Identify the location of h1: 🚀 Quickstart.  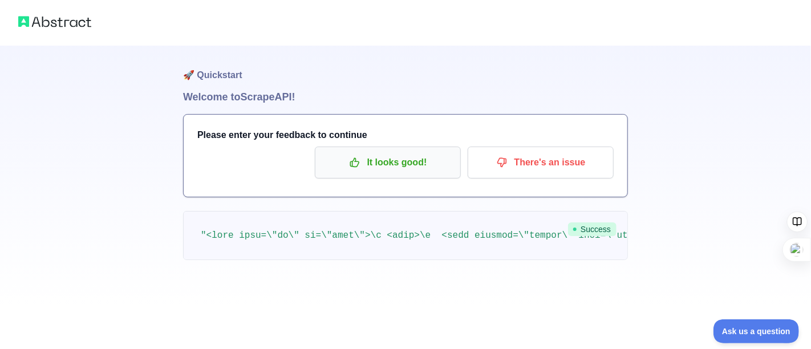
(406, 67).